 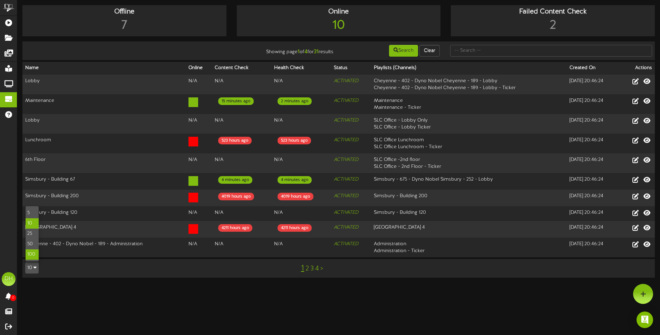 What do you see at coordinates (312, 268) in the screenshot?
I see `a: 3` at bounding box center [312, 268].